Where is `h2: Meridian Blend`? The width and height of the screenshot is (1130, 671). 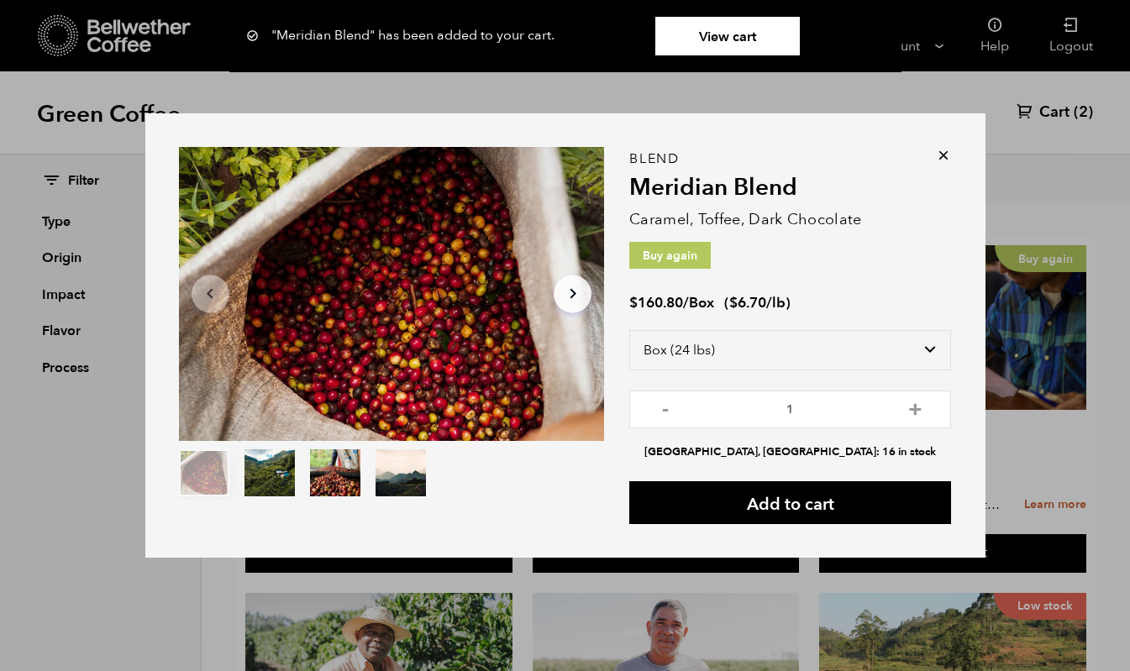 h2: Meridian Blend is located at coordinates (790, 188).